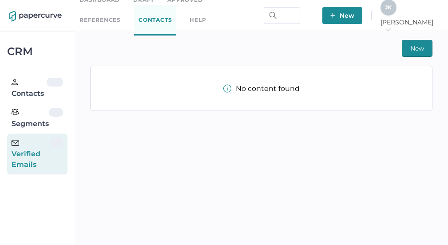  Describe the element at coordinates (388, 30) in the screenshot. I see `i: arrow_right` at that location.